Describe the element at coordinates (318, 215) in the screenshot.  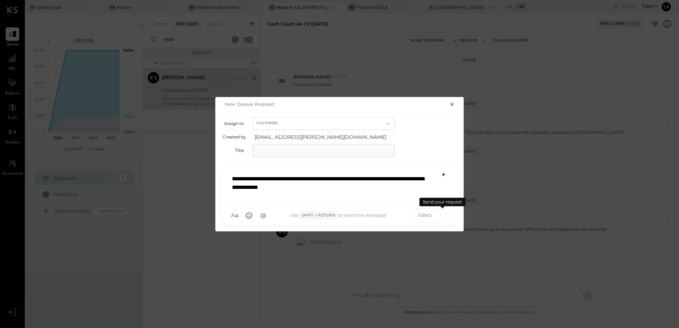
I see `span: Shift + Return` at that location.